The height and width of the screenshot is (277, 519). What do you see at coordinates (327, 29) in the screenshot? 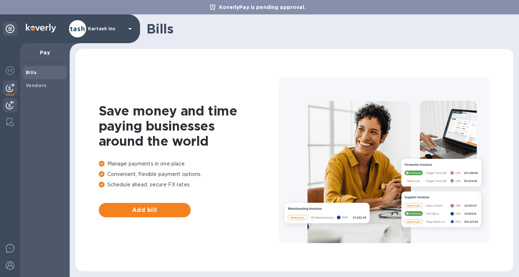
I see `h1: Bills` at bounding box center [327, 29].